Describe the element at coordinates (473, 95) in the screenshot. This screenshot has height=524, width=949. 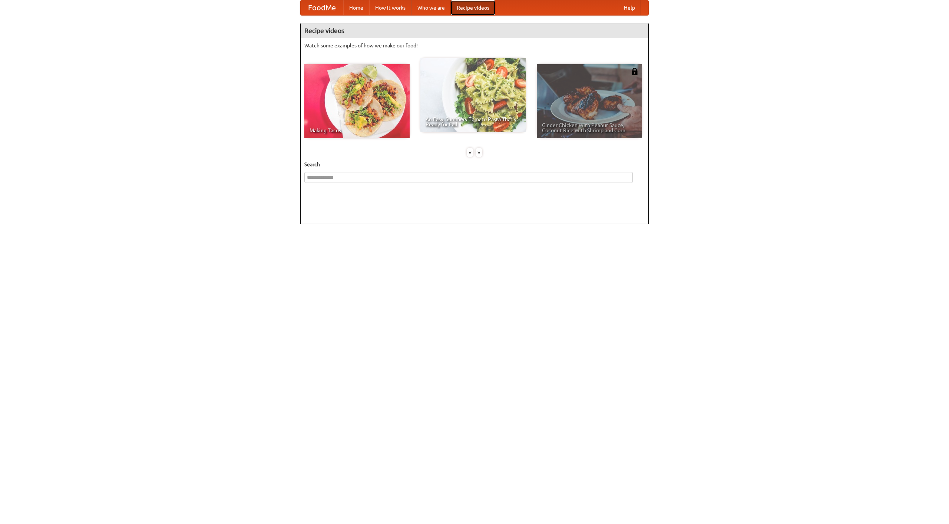
I see `a: An Easy, Summery Tomato Pasta That's Ready for Fall` at that location.